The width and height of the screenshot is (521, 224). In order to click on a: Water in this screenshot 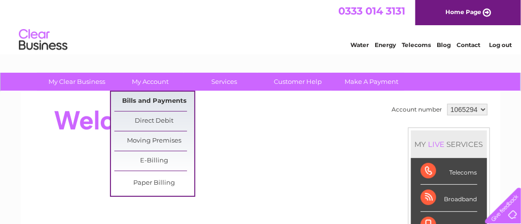, I will do `click(359, 45)`.